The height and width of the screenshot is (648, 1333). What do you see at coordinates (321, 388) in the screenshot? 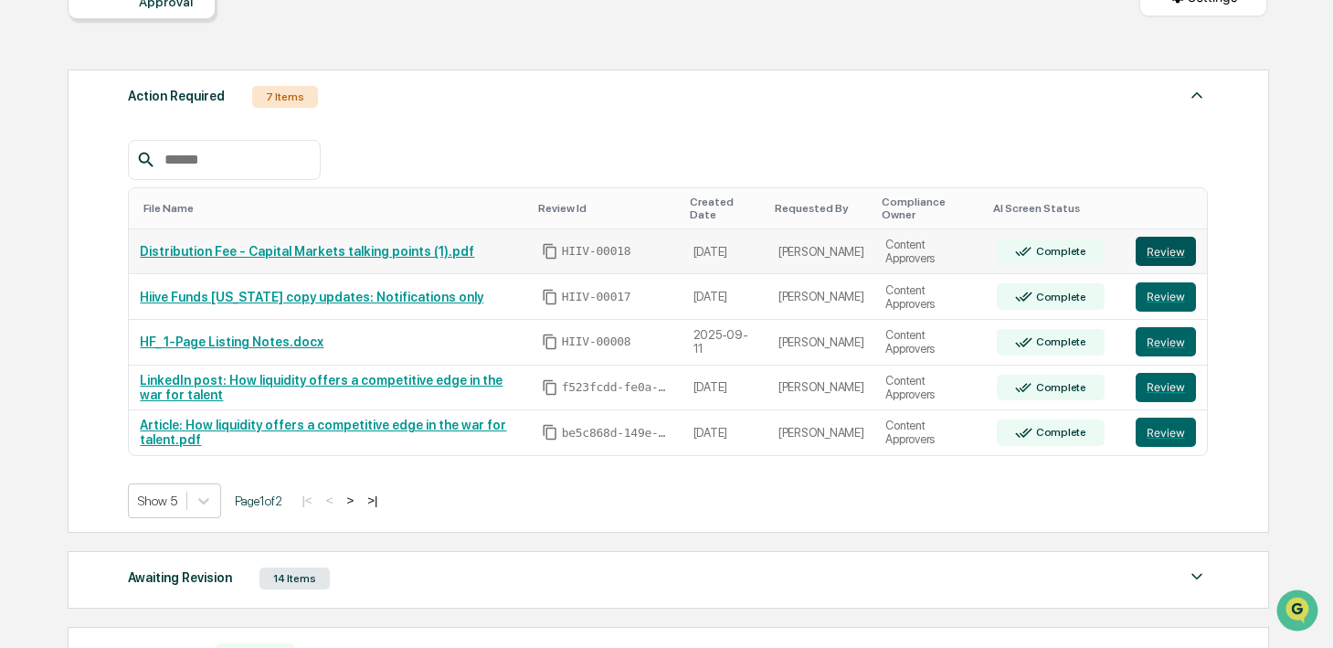
I see `a: LinkedIn post: How liquidity offers a competitive edge in the war for talent` at bounding box center [321, 388].